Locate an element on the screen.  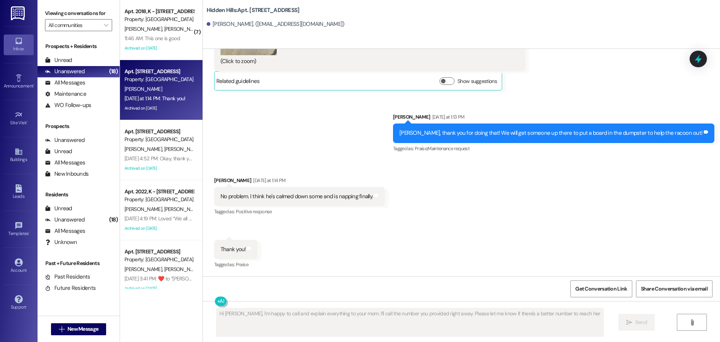
input: All communities is located at coordinates (74, 25).